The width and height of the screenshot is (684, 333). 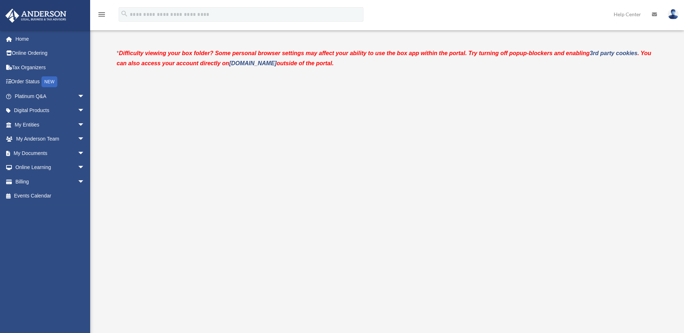 I want to click on a: My Entitiesarrow_drop_down, so click(x=50, y=125).